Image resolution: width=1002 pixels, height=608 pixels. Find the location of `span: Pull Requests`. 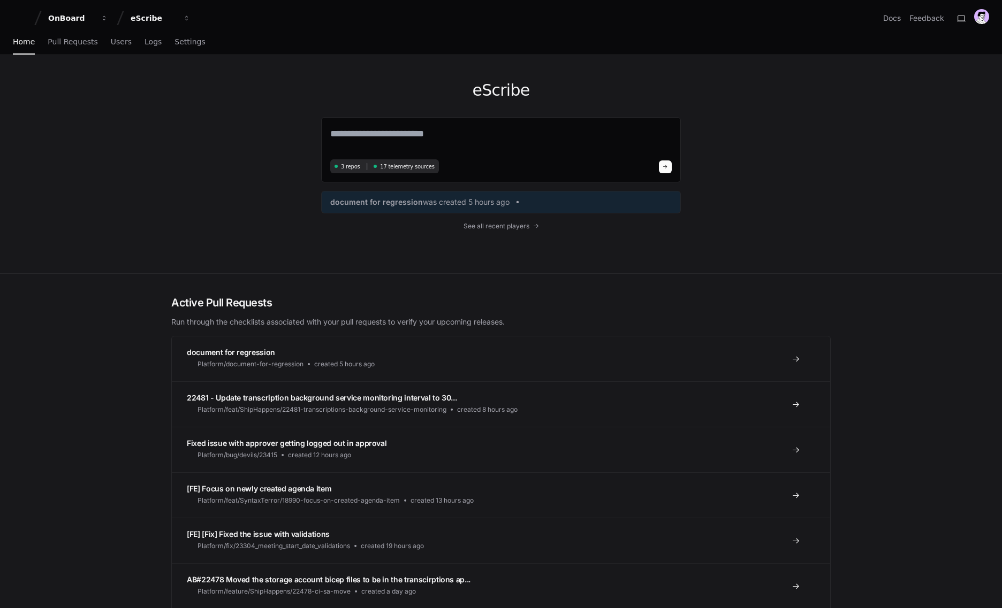

span: Pull Requests is located at coordinates (72, 42).